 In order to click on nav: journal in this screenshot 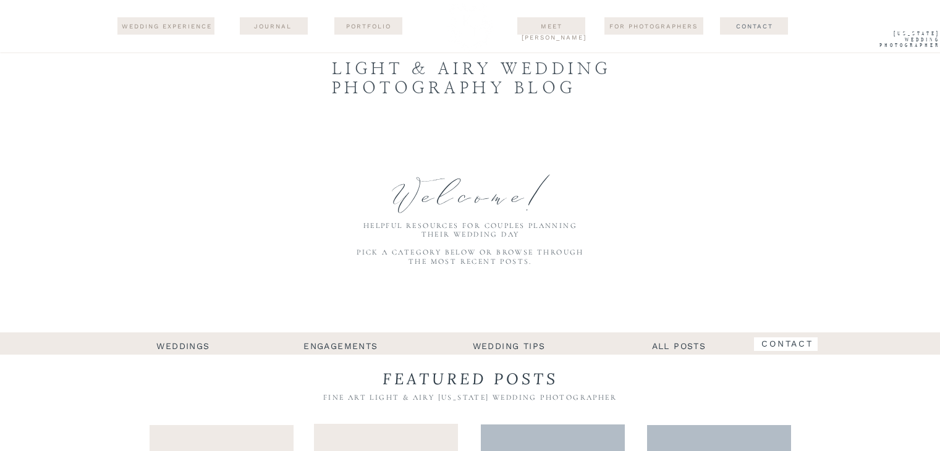, I will do `click(273, 26)`.